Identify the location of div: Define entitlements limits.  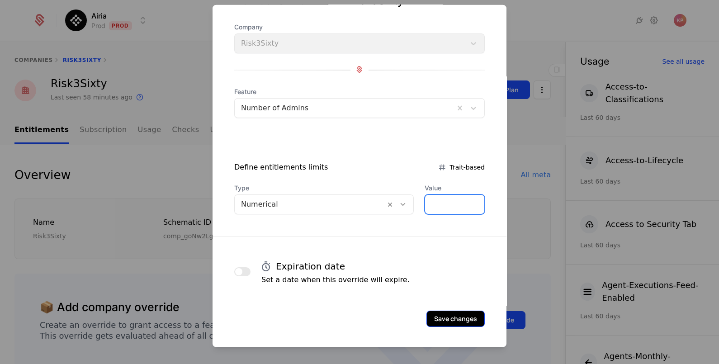
(281, 167).